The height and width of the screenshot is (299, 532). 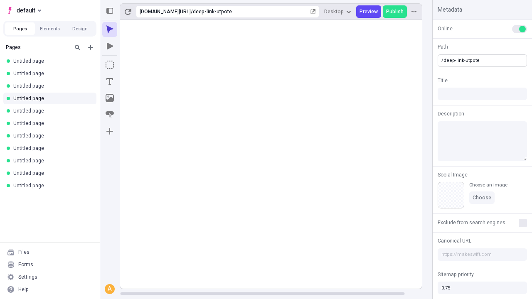 What do you see at coordinates (110, 98) in the screenshot?
I see `button: Image` at bounding box center [110, 98].